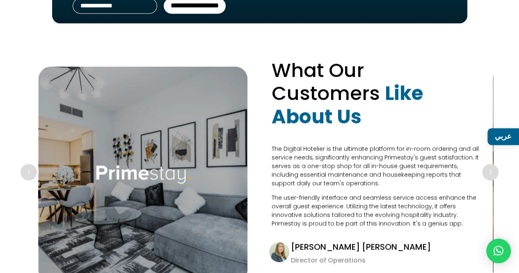 The image size is (519, 273). What do you see at coordinates (490, 172) in the screenshot?
I see `div: Next slide` at bounding box center [490, 172].